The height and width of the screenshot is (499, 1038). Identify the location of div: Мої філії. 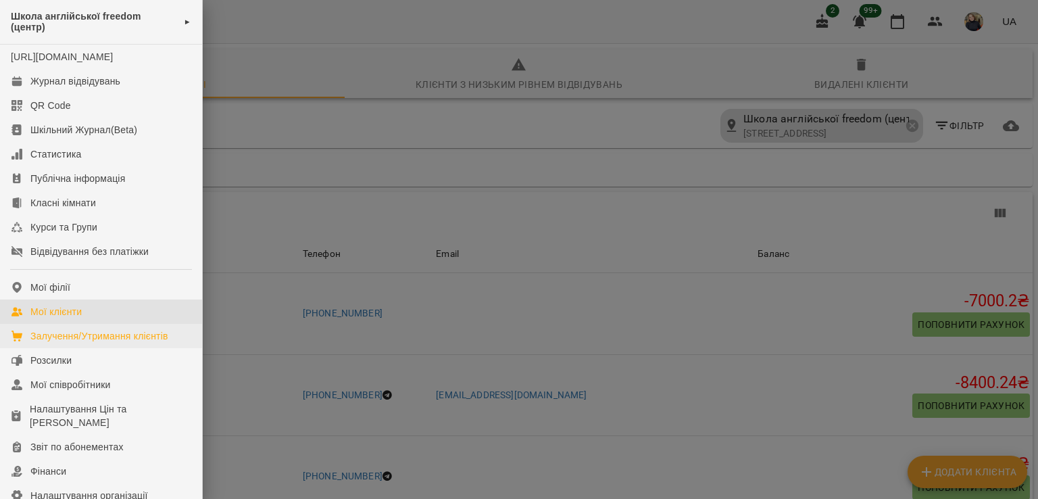
(50, 287).